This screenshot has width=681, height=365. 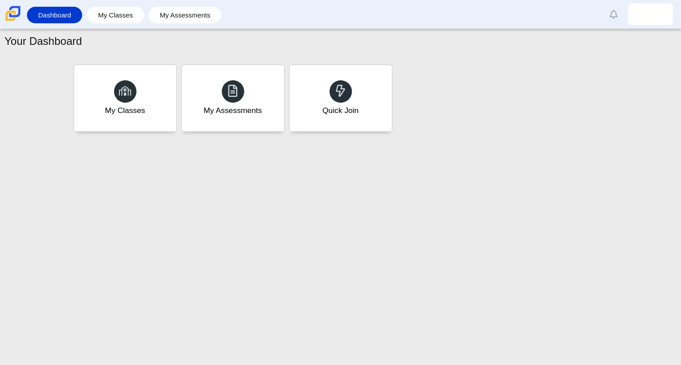 I want to click on img: diyari.james.txUzyY, so click(x=650, y=14).